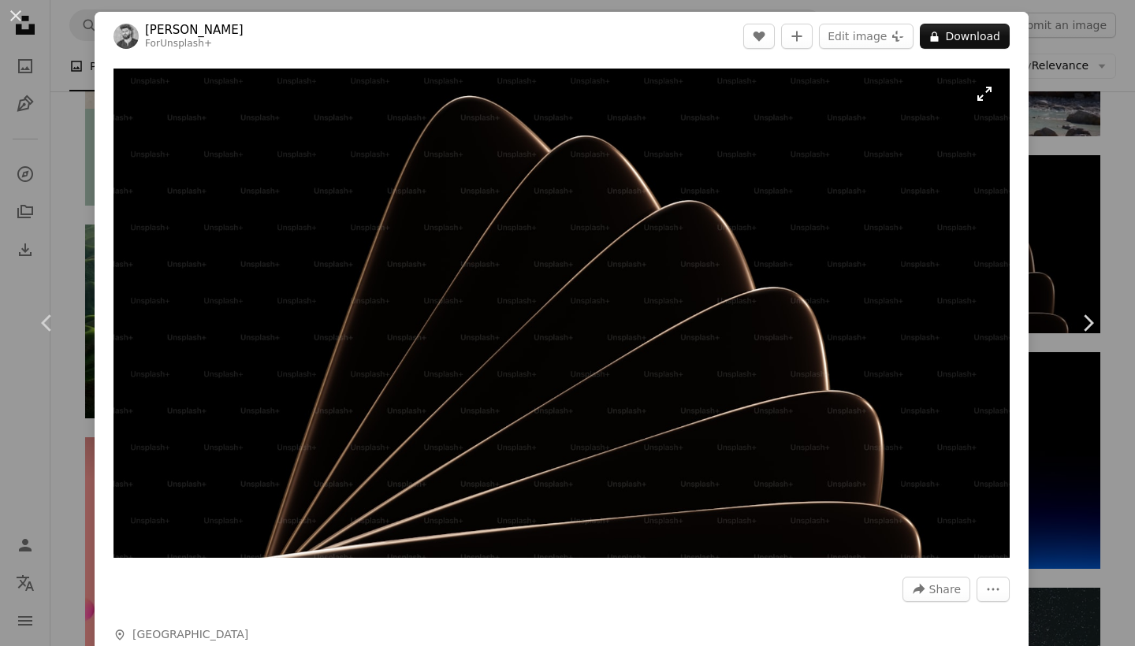 This screenshot has height=646, width=1135. I want to click on button: Add to Collection, so click(797, 36).